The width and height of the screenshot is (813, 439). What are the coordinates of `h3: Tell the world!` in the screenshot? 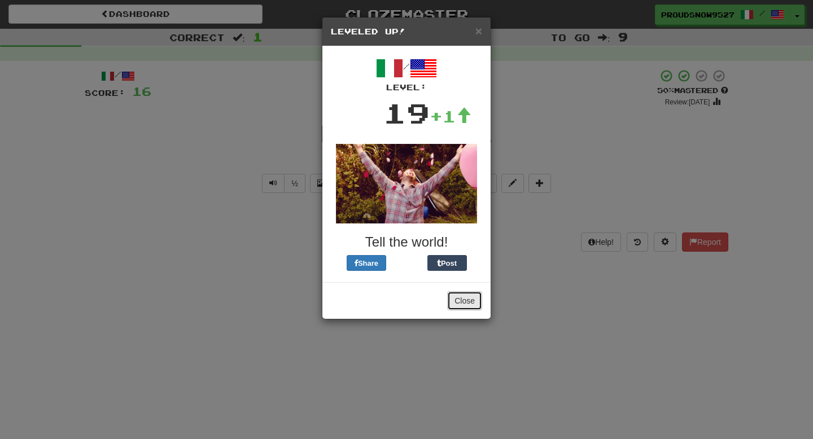 It's located at (406, 242).